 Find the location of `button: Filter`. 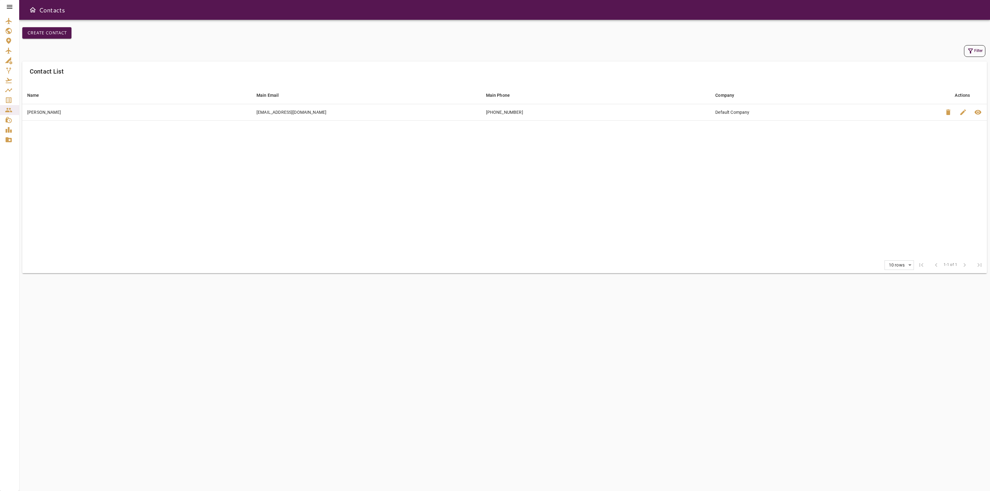

button: Filter is located at coordinates (974, 51).